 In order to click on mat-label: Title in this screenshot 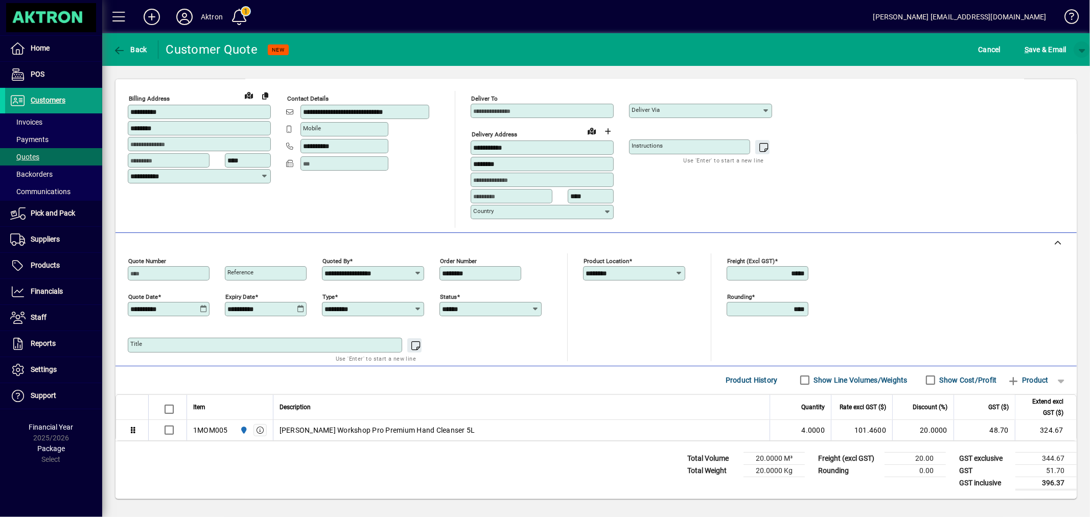, I will do `click(136, 344)`.